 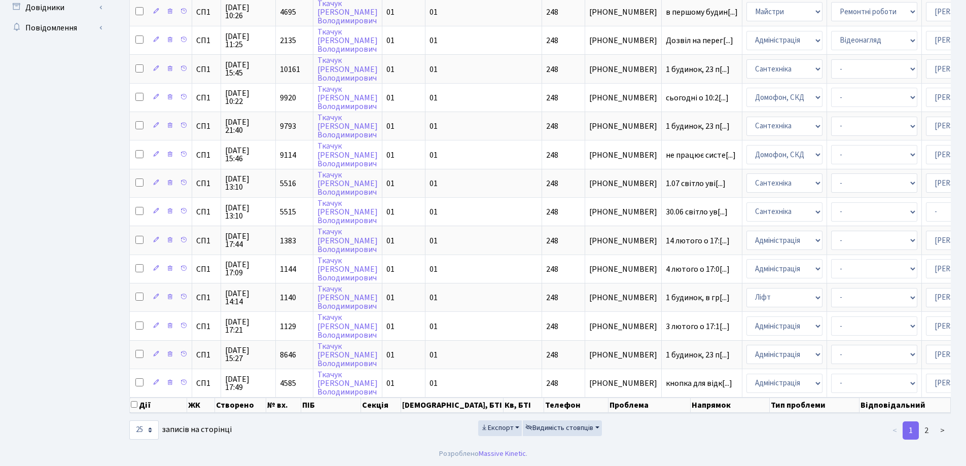 What do you see at coordinates (730, 405) in the screenshot?
I see `th: Напрямок` at bounding box center [730, 405].